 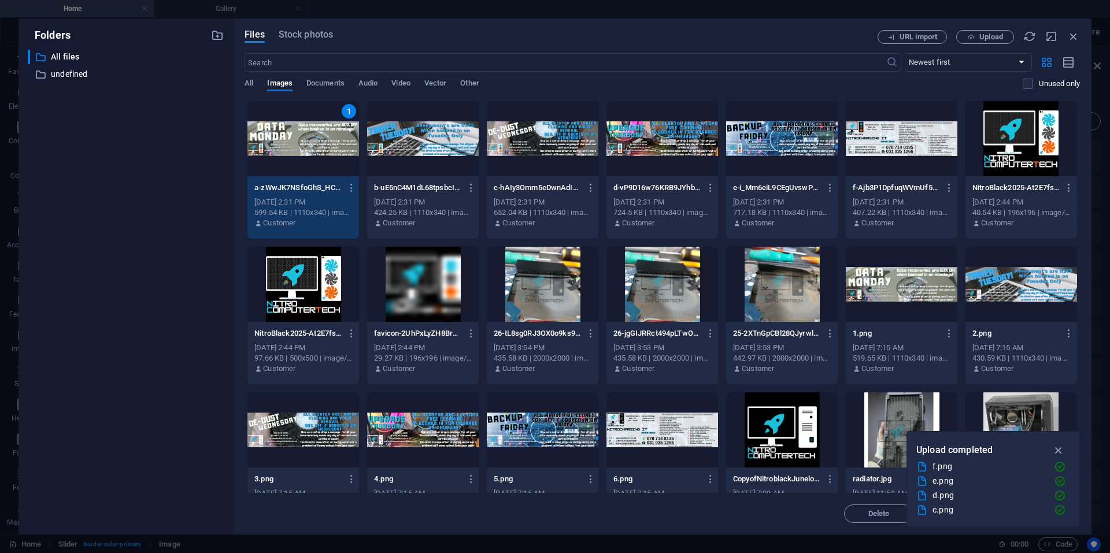 What do you see at coordinates (565, 62) in the screenshot?
I see `input: Search` at bounding box center [565, 62].